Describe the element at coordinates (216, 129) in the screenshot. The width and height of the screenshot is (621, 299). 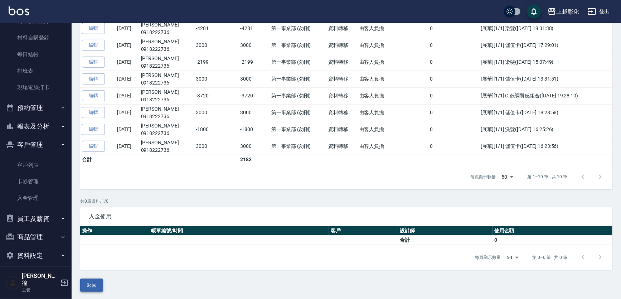
I see `td: -1800` at that location.